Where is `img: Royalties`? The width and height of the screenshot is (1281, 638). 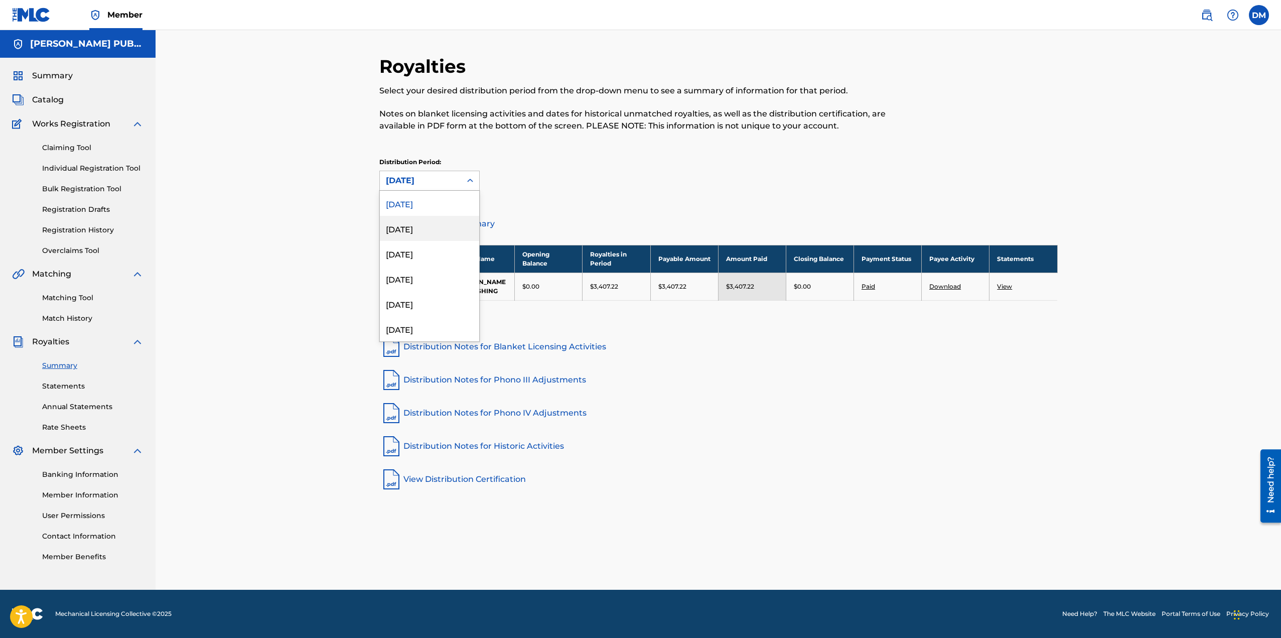 img: Royalties is located at coordinates (18, 342).